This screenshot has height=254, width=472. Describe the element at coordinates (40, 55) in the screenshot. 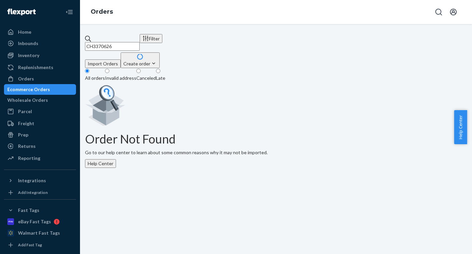

I see `a: Inventory` at that location.